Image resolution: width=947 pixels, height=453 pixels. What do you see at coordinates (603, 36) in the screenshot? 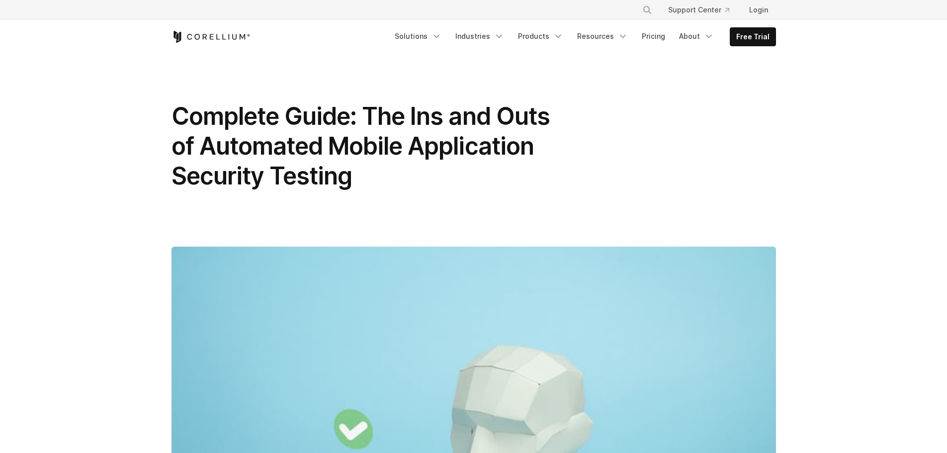
I see `a: Resources` at bounding box center [603, 36].